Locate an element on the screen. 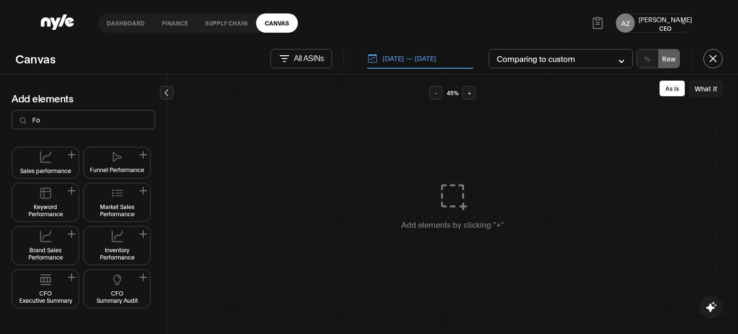 The height and width of the screenshot is (334, 738). div: Market Sales Performance is located at coordinates (117, 210).